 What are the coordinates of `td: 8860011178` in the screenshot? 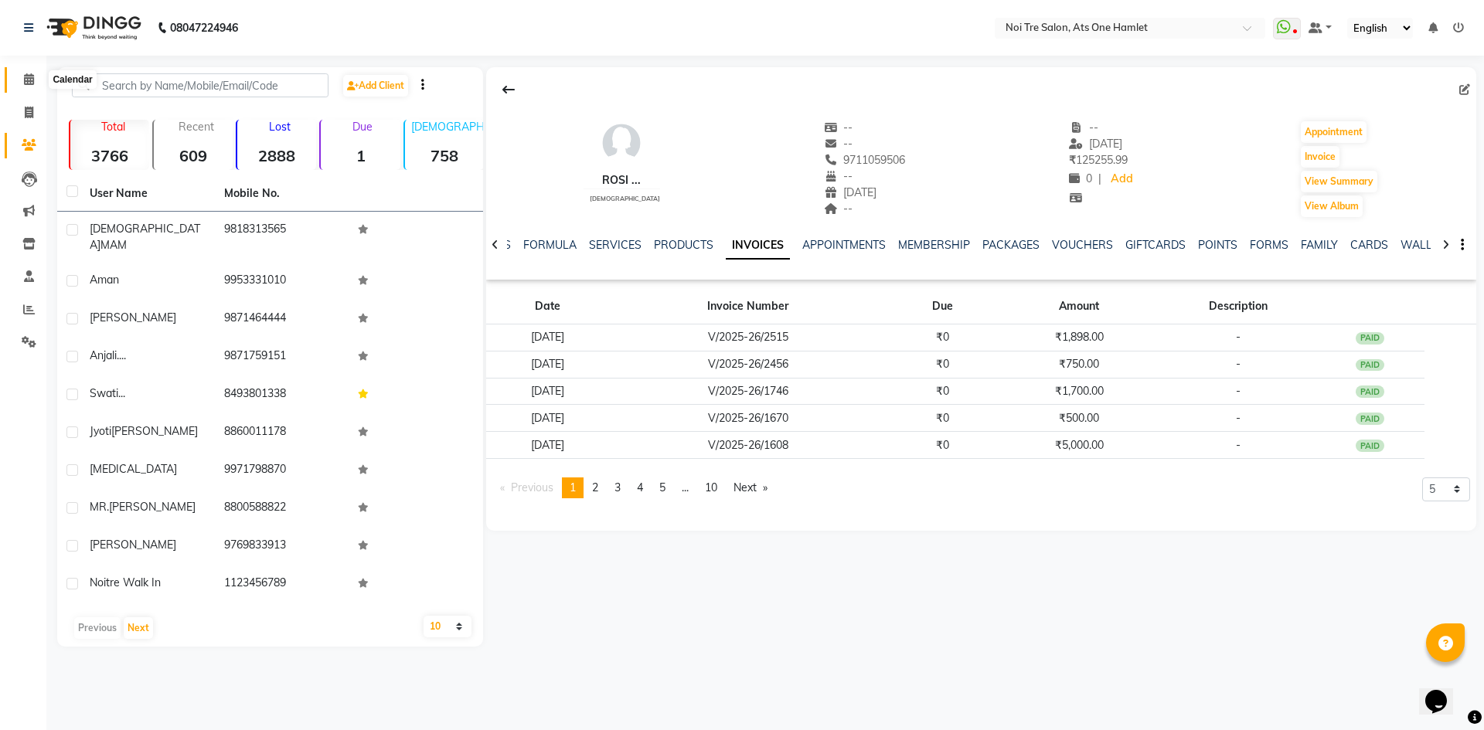 It's located at (282, 433).